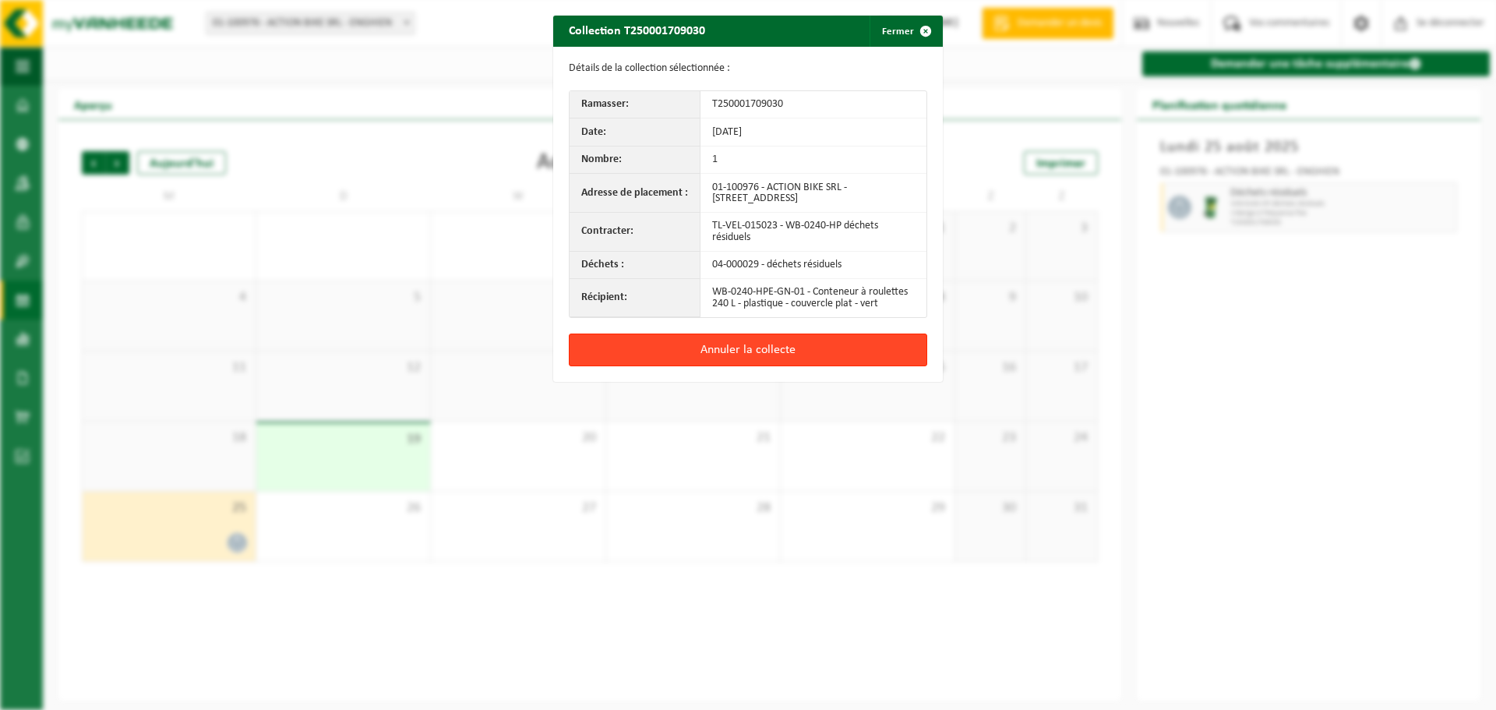  I want to click on font: WB-0240-HPE-GN-01 - Conteneur à roulettes 240 L - plastique - couvercle plat - vert, so click(810, 297).